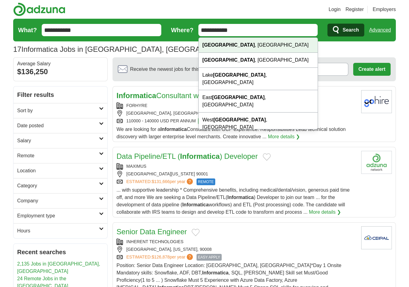 The height and width of the screenshot is (287, 409). Describe the element at coordinates (60, 110) in the screenshot. I see `a: Sort by` at that location.